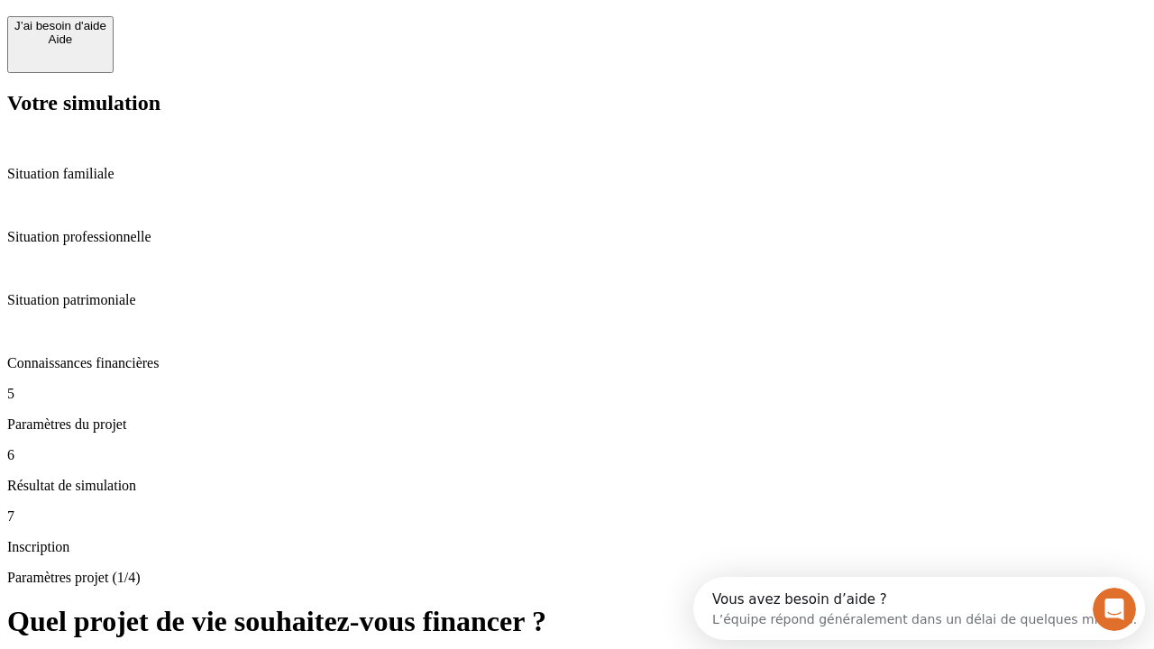 The width and height of the screenshot is (1154, 649). What do you see at coordinates (577, 425) in the screenshot?
I see `p: Paramètres du projet` at bounding box center [577, 425].